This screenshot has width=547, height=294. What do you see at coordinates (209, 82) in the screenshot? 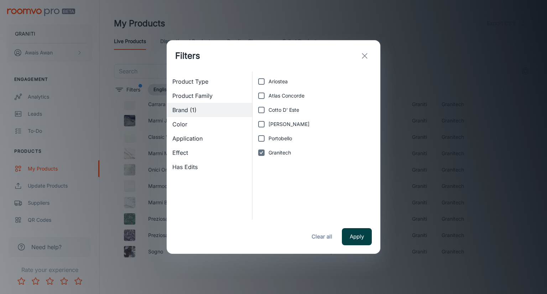
I see `div: Product Type` at bounding box center [209, 82].